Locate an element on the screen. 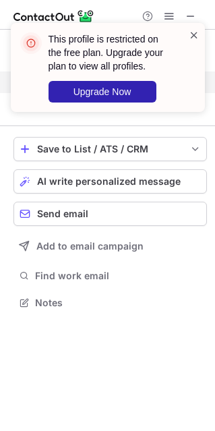 The image size is (215, 431). span: Send email is located at coordinates (63, 214).